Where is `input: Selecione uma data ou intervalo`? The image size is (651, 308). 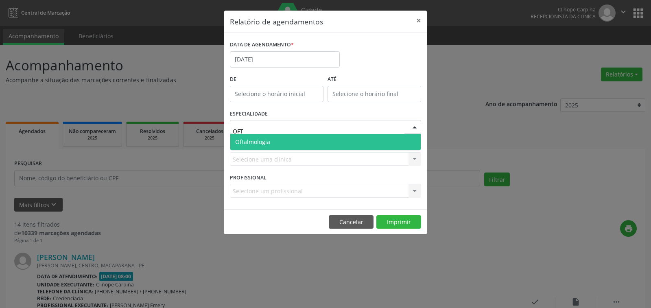 input: Selecione uma data ou intervalo is located at coordinates (285, 59).